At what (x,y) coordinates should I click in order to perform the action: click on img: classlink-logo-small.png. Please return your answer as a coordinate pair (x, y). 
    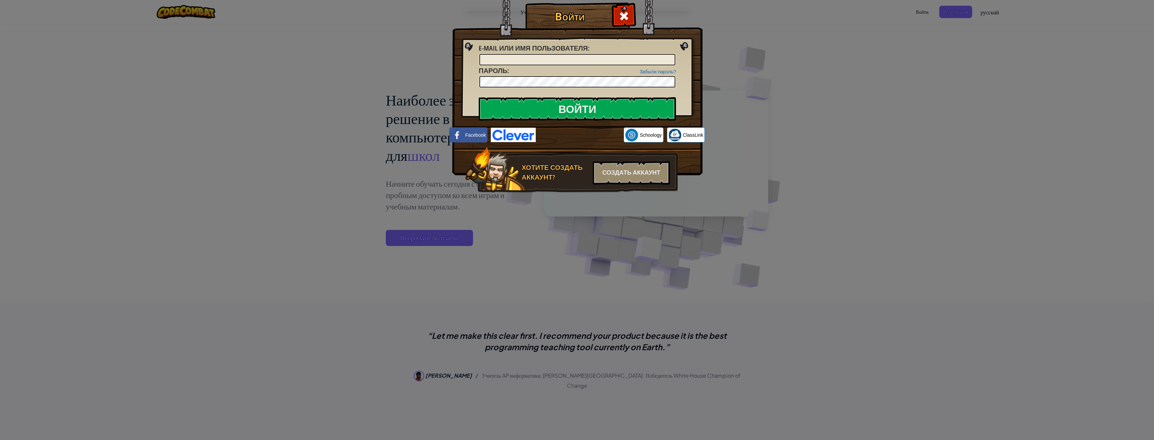
    Looking at the image, I should click on (675, 135).